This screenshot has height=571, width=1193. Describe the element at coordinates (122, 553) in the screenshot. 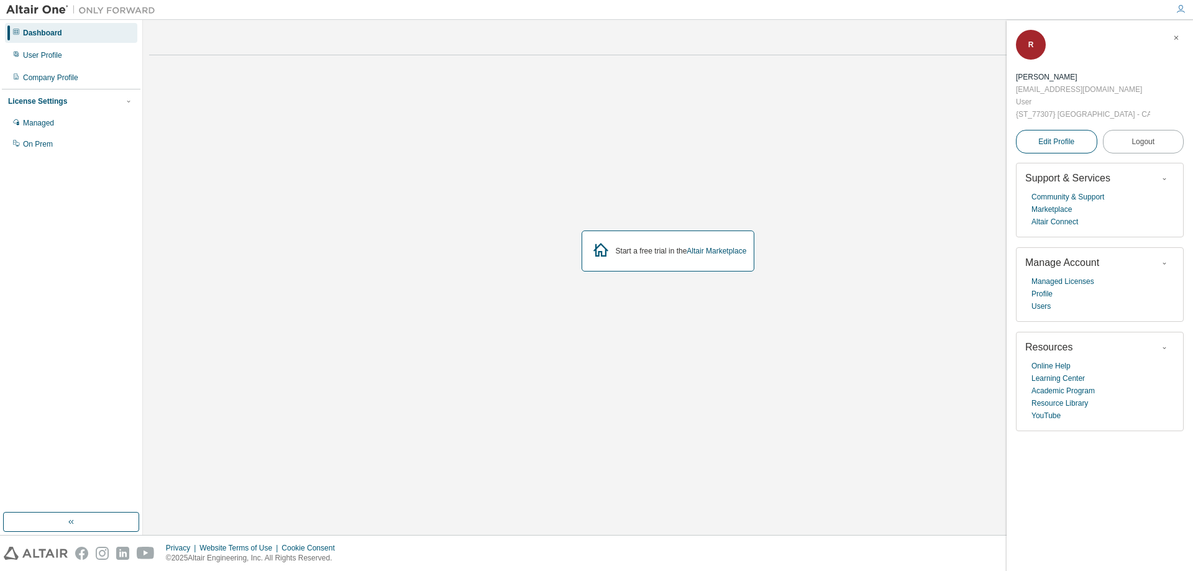

I see `img: linkedin.svg` at that location.